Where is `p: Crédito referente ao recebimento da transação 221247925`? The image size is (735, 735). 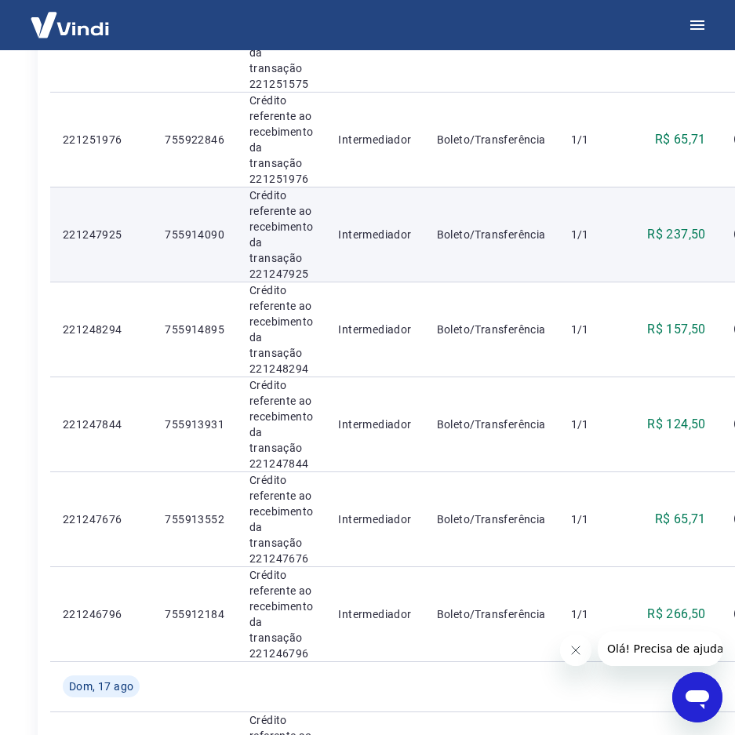
p: Crédito referente ao recebimento da transação 221247925 is located at coordinates (281, 235).